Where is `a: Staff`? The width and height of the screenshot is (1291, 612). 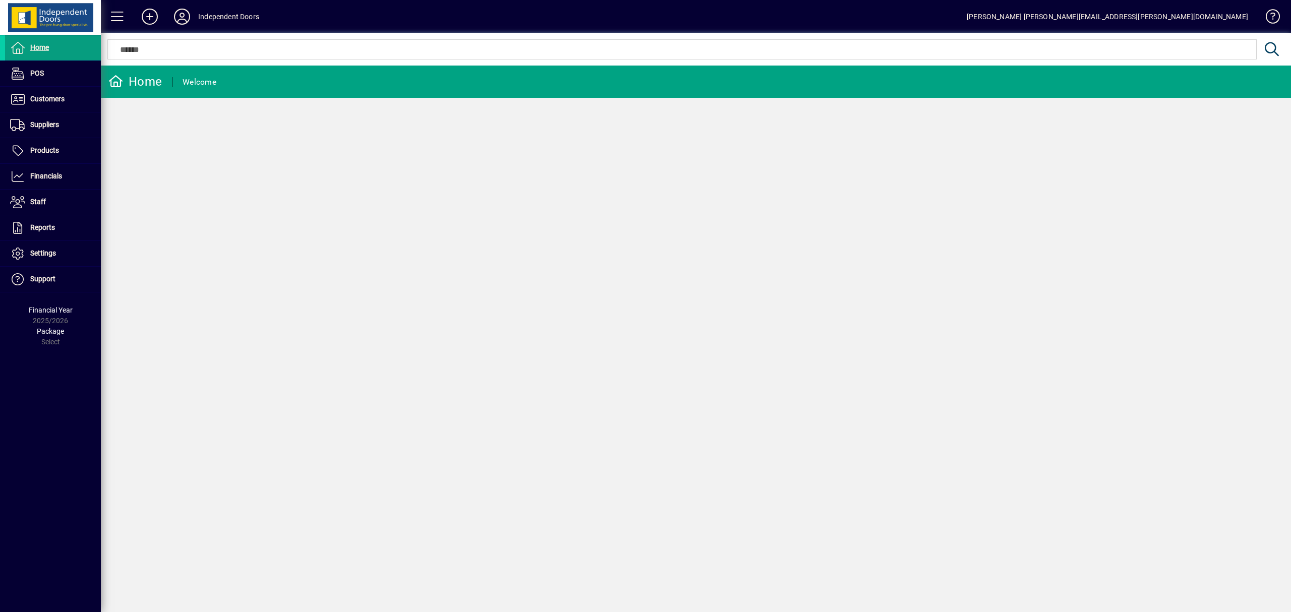 a: Staff is located at coordinates (53, 202).